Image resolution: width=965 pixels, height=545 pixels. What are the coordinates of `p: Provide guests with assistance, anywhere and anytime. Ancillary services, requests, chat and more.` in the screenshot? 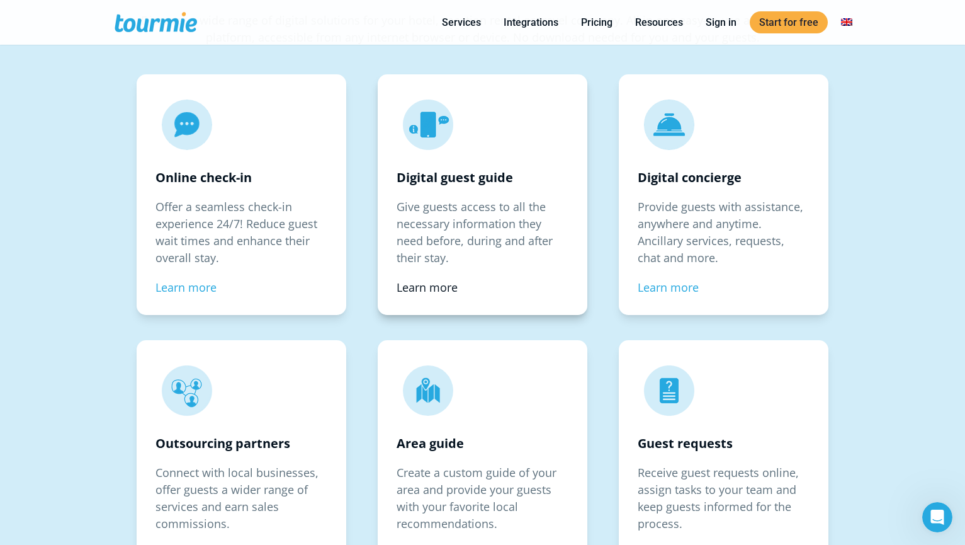 It's located at (723, 232).